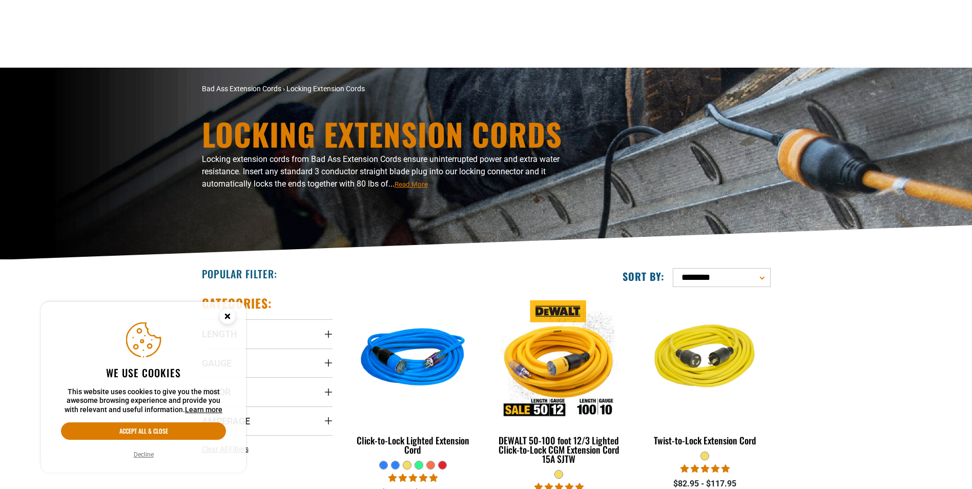  I want to click on span: Locking Extension Cords, so click(326, 89).